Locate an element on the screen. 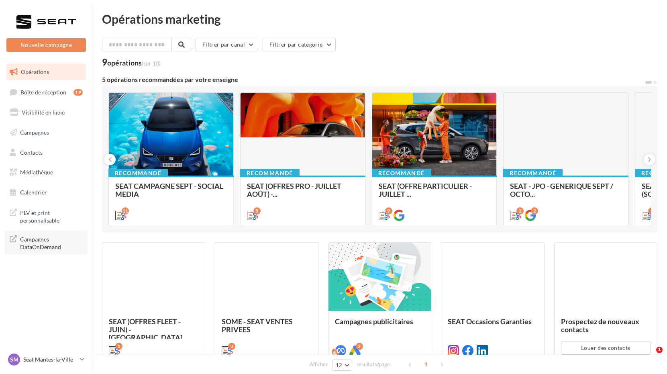  span: Visibilité en ligne is located at coordinates (43, 112).